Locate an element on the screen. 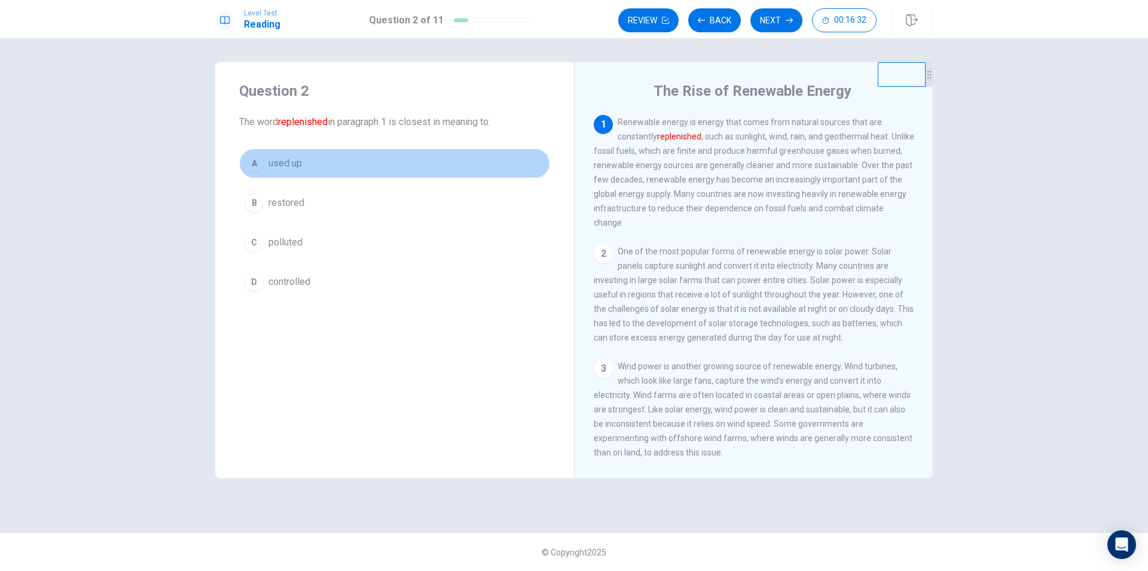 The image size is (1148, 571). button: Review is located at coordinates (648, 20).